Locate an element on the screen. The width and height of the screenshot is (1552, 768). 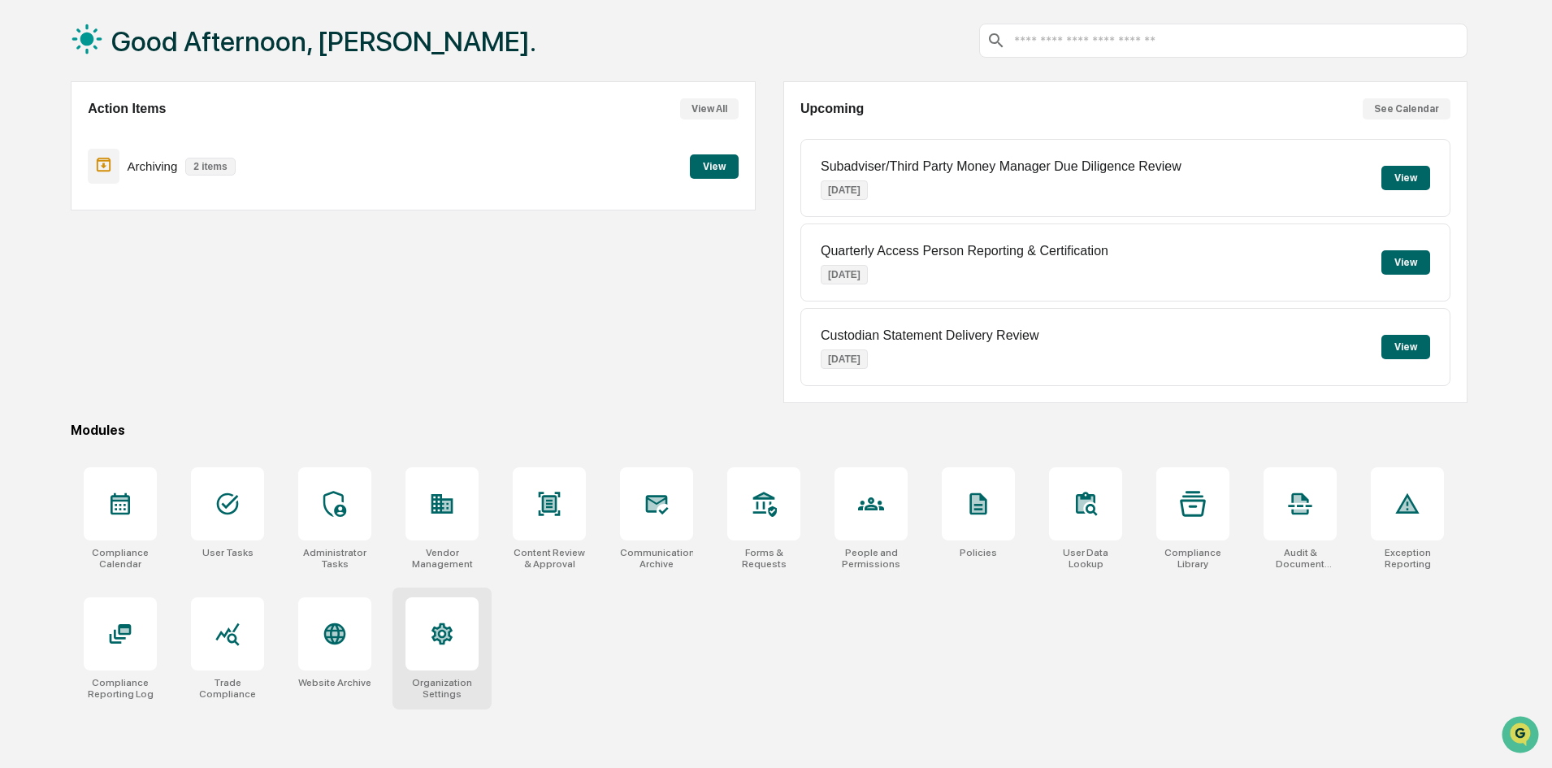
h2: Action Items is located at coordinates (127, 109).